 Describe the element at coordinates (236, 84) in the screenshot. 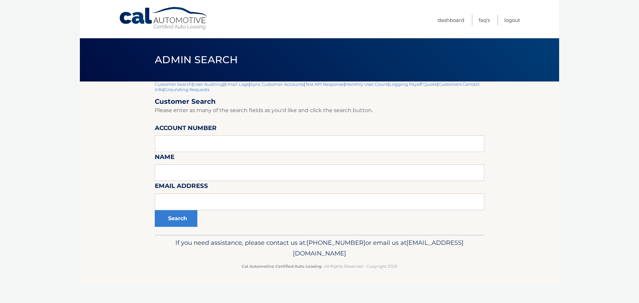

I see `a: Email Logs` at that location.